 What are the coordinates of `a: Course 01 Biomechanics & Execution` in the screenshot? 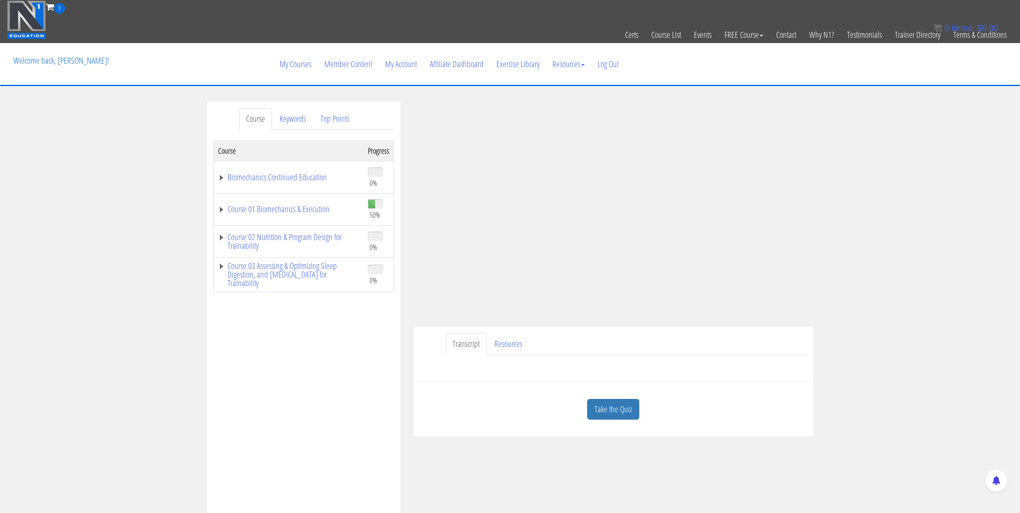 It's located at (289, 209).